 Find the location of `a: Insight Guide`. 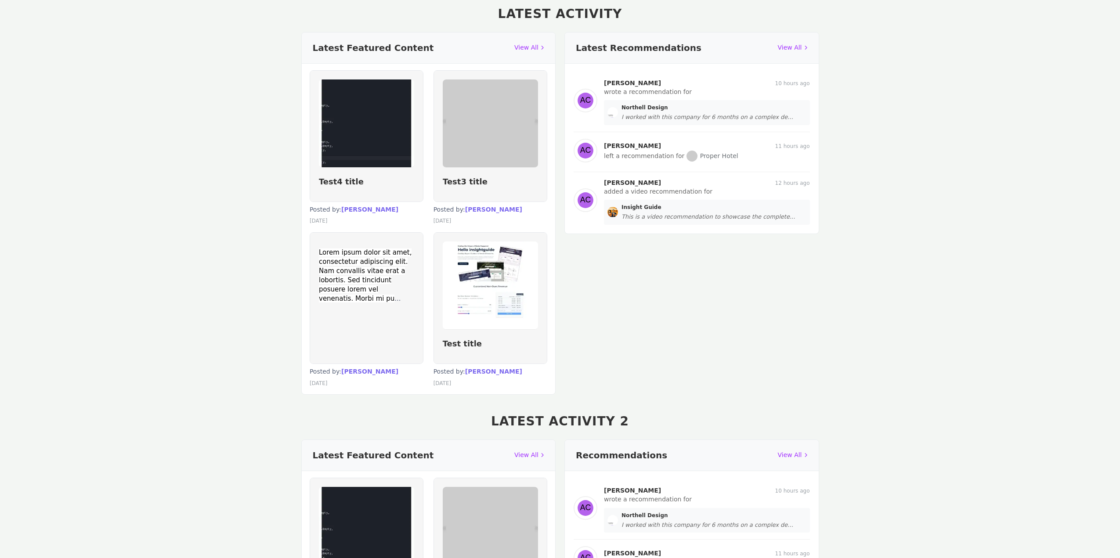

a: Insight Guide is located at coordinates (714, 207).